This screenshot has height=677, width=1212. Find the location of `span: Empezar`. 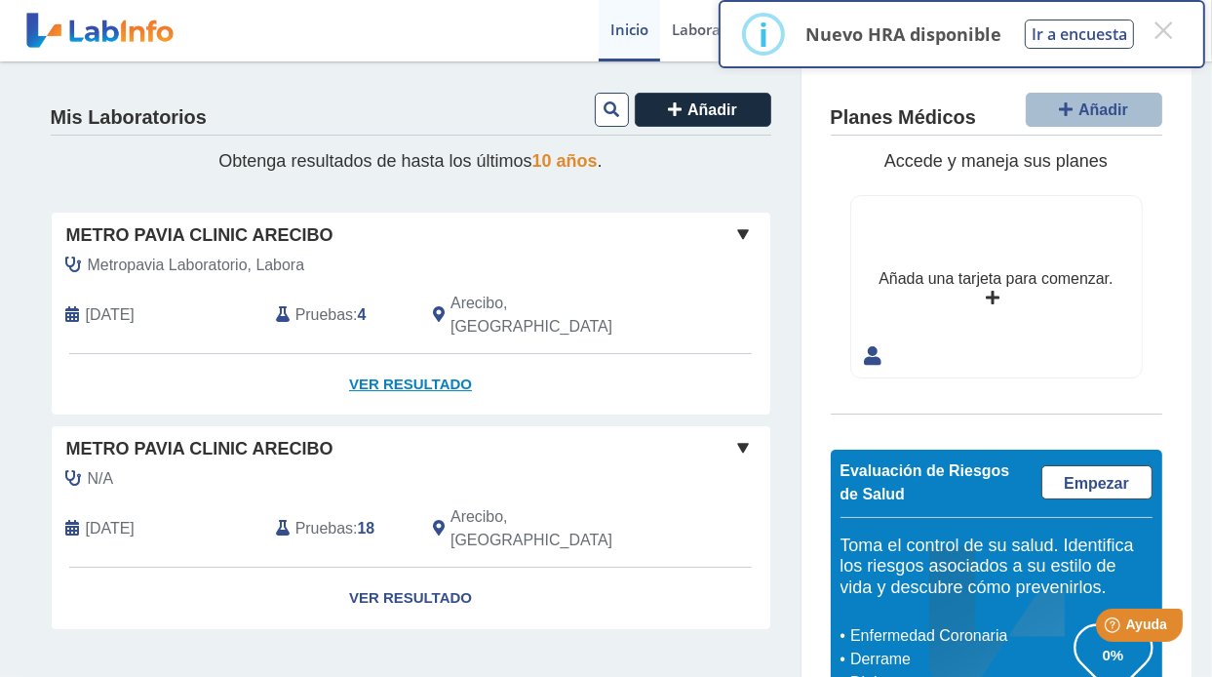

span: Empezar is located at coordinates (1096, 483).